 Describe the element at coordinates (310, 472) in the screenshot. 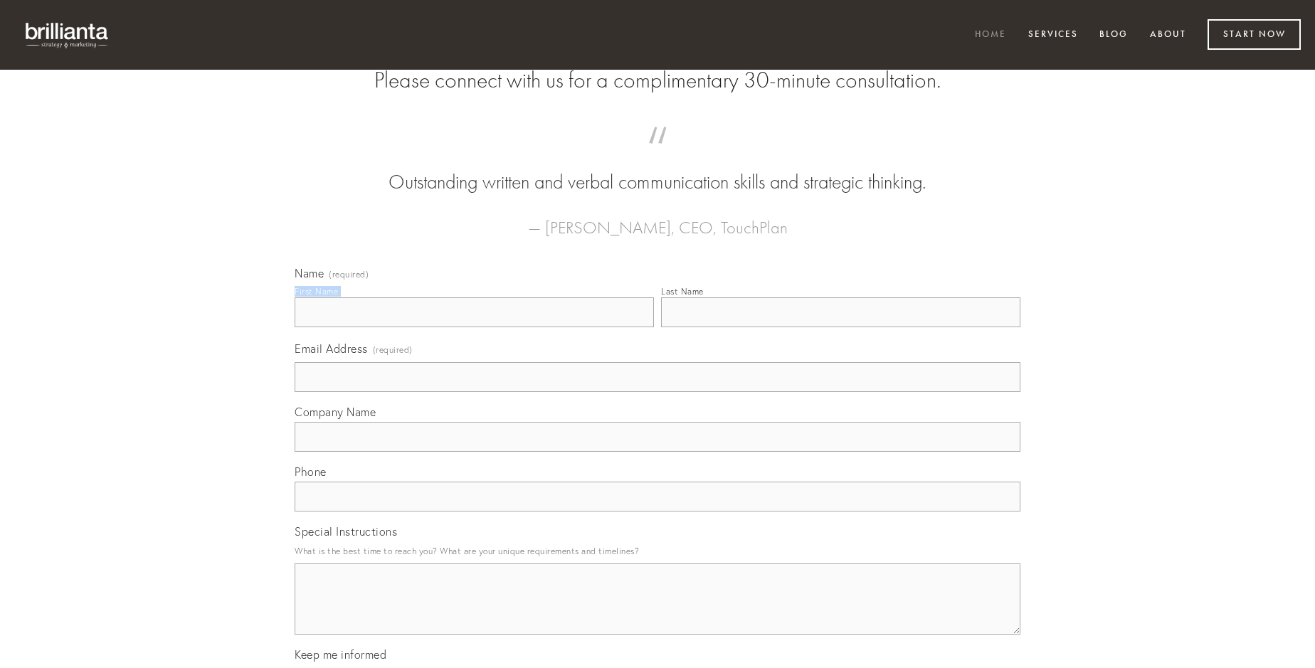

I see `span: Phone` at that location.